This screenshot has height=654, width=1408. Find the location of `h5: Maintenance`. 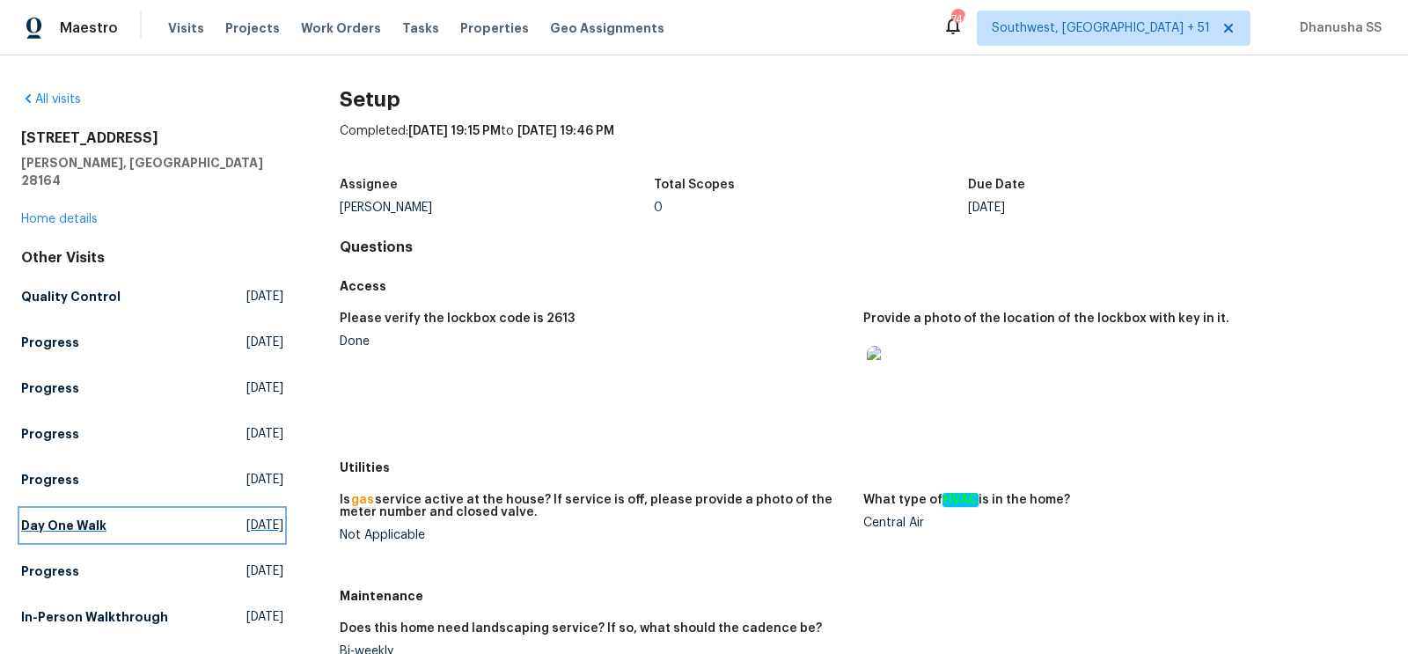

h5: Maintenance is located at coordinates (863, 596).